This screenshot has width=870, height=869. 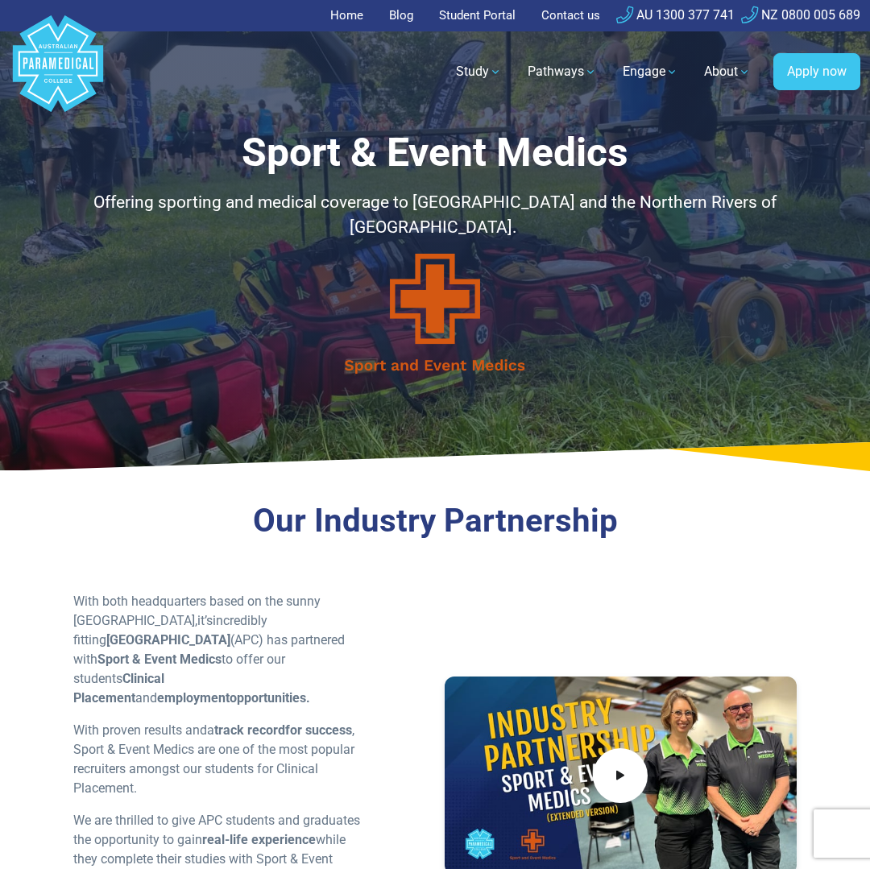 I want to click on span: , Sport & Event Medics are one of the most popular recruiters amongst our students for Clinical P..., so click(x=214, y=759).